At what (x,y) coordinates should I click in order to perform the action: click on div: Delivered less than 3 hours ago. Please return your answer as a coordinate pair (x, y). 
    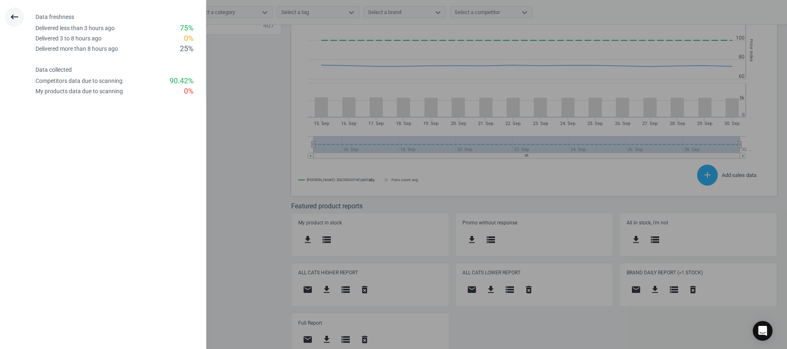
    Looking at the image, I should click on (75, 28).